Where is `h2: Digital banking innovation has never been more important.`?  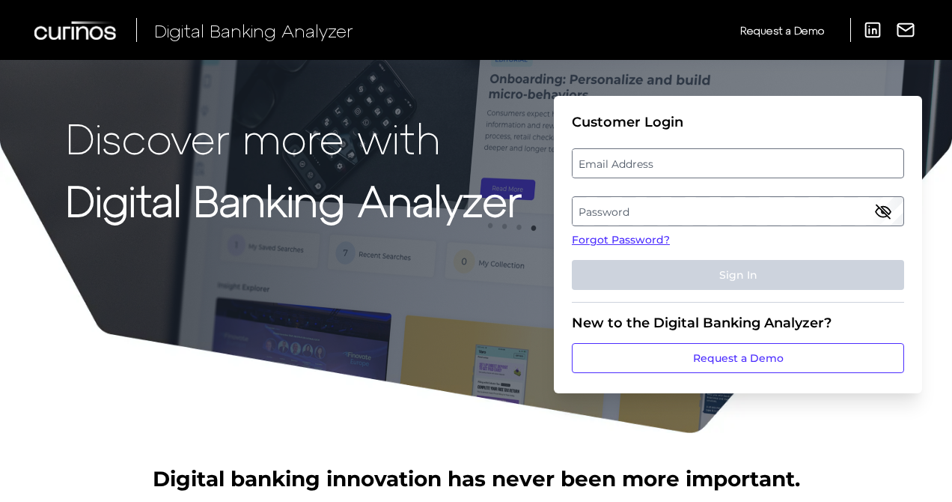
h2: Digital banking innovation has never been more important. is located at coordinates (476, 478).